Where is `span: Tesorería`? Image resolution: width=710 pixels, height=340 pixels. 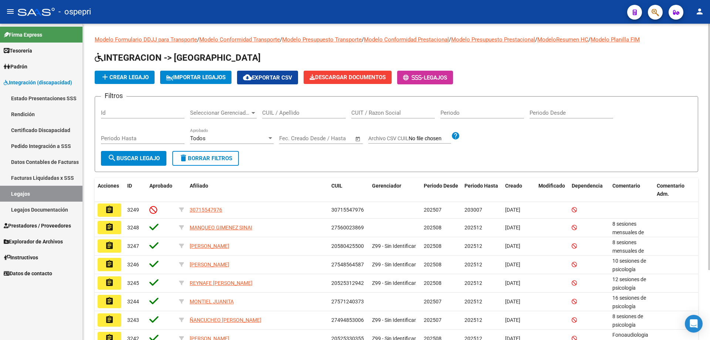
span: Tesorería is located at coordinates (18, 51).